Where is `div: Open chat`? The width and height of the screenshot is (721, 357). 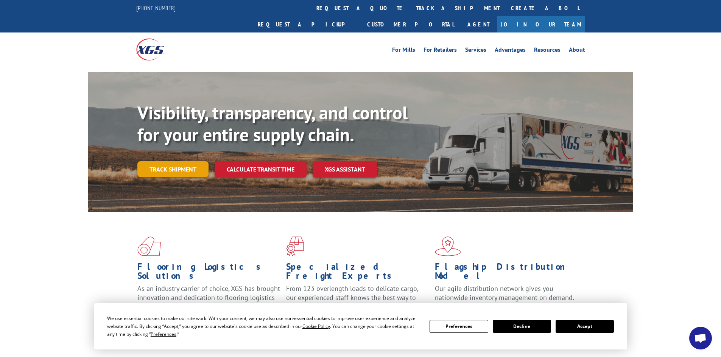
div: Open chat is located at coordinates (700, 339).